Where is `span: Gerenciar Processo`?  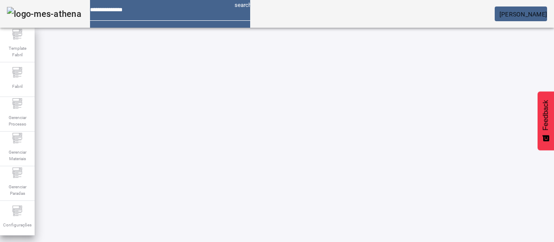
span: Gerenciar Processo is located at coordinates (17, 121).